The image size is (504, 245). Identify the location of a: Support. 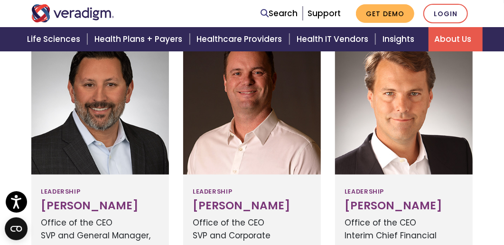
(324, 13).